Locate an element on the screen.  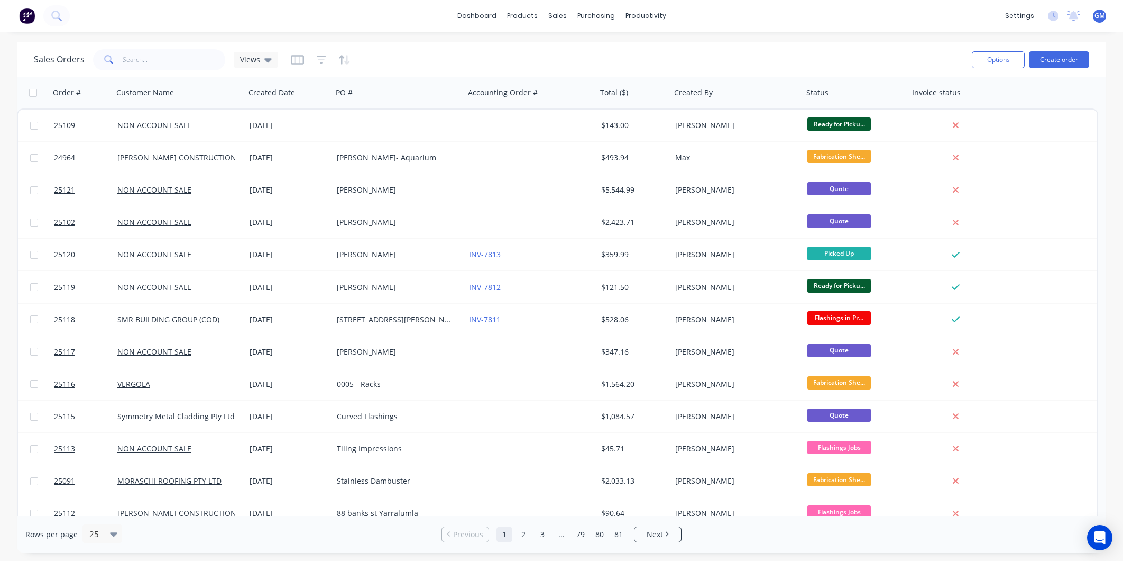
a: INV-7813 is located at coordinates (485, 254).